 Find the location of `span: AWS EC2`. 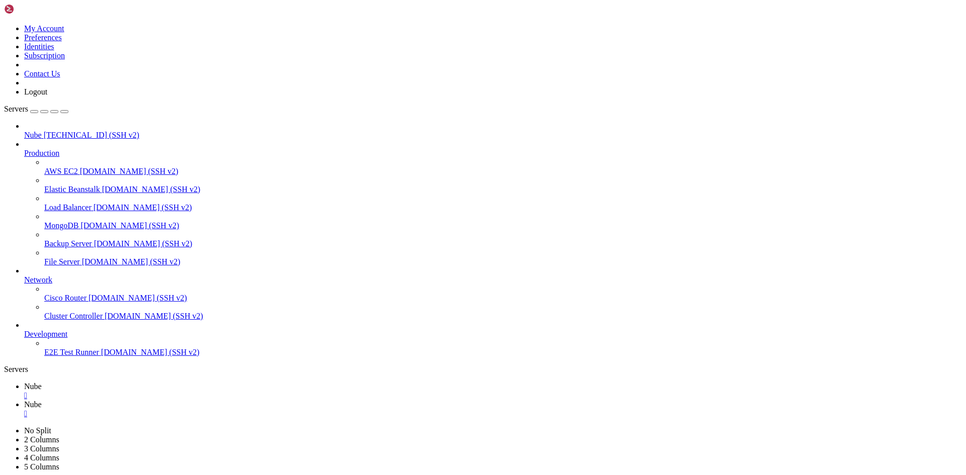

span: AWS EC2 is located at coordinates (61, 171).